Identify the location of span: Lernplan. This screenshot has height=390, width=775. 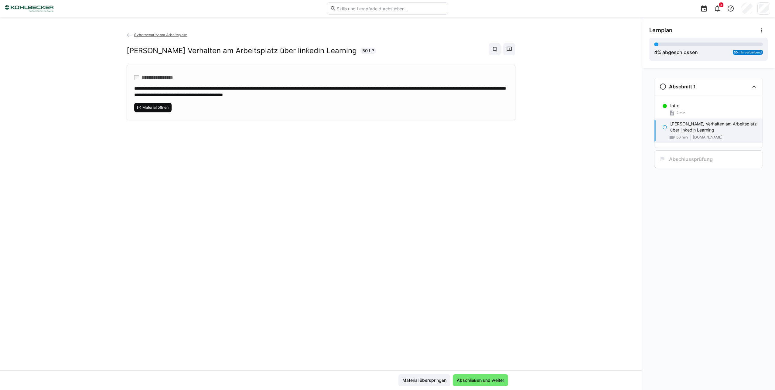
(661, 30).